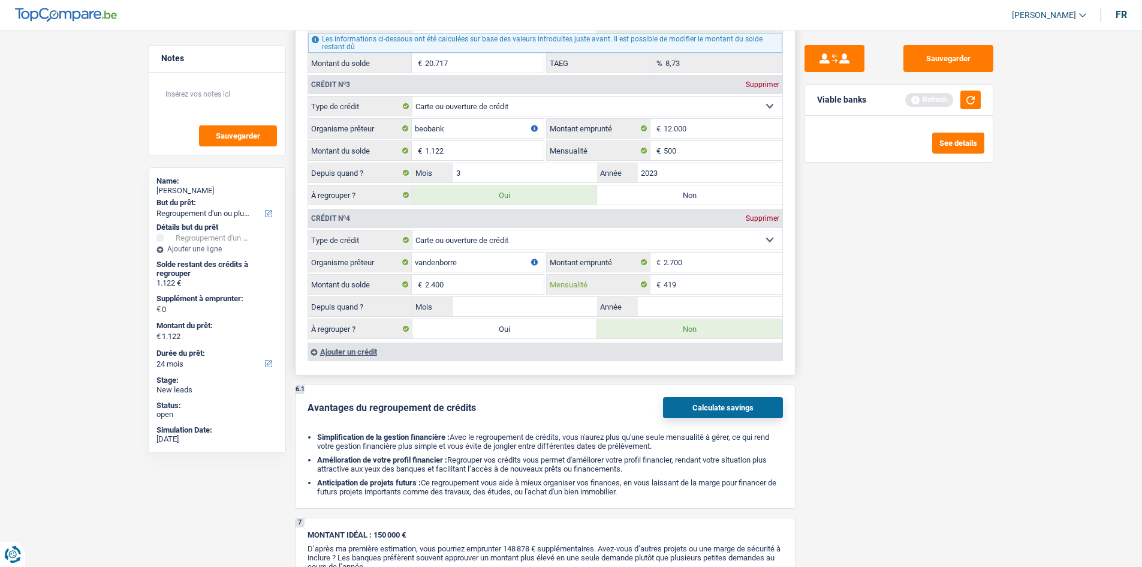 The image size is (1142, 567). What do you see at coordinates (550, 487) in the screenshot?
I see `li: Ce regroupement vous aide à mieux organiser vos finances, en vous laissant de la marge pour finan...` at bounding box center [550, 487].